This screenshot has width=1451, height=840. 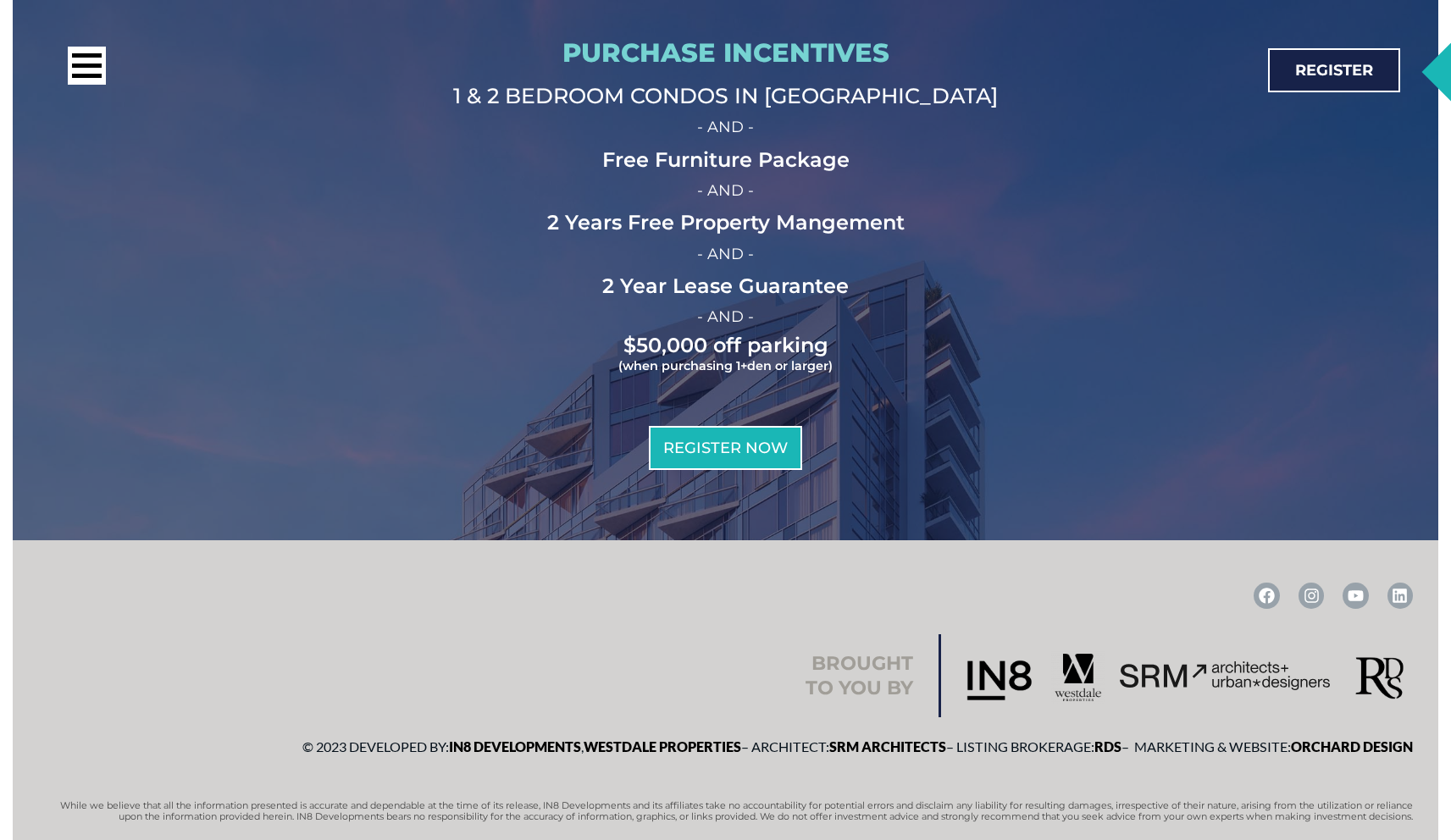 What do you see at coordinates (1334, 70) in the screenshot?
I see `a: Register` at bounding box center [1334, 70].